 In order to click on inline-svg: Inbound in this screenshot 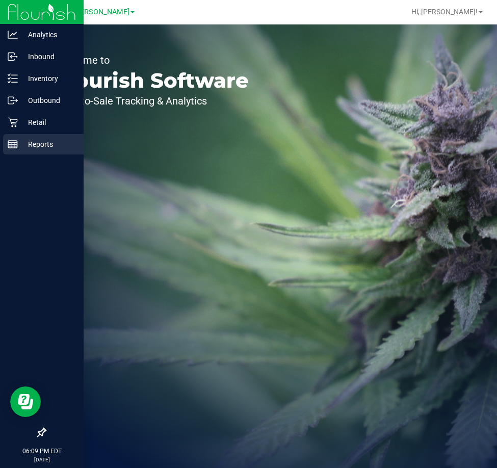, I will do `click(13, 57)`.